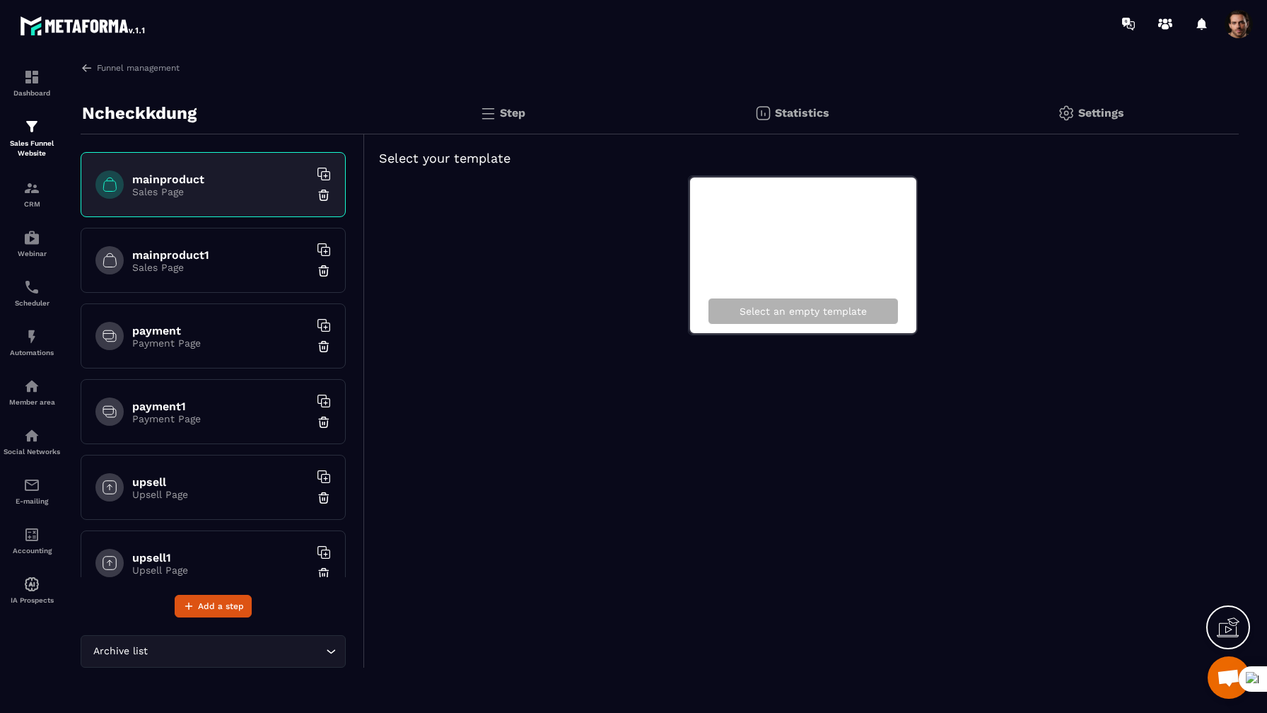 The height and width of the screenshot is (713, 1267). Describe the element at coordinates (32, 138) in the screenshot. I see `a: formationformationSales Funnel Website` at that location.